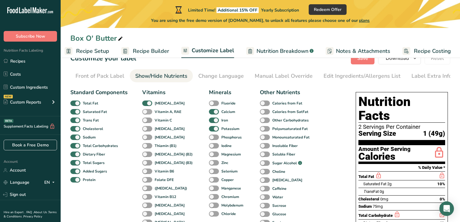 The height and width of the screenshot is (222, 460). Describe the element at coordinates (402, 127) in the screenshot. I see `div: 2 Servings Per Container` at that location.